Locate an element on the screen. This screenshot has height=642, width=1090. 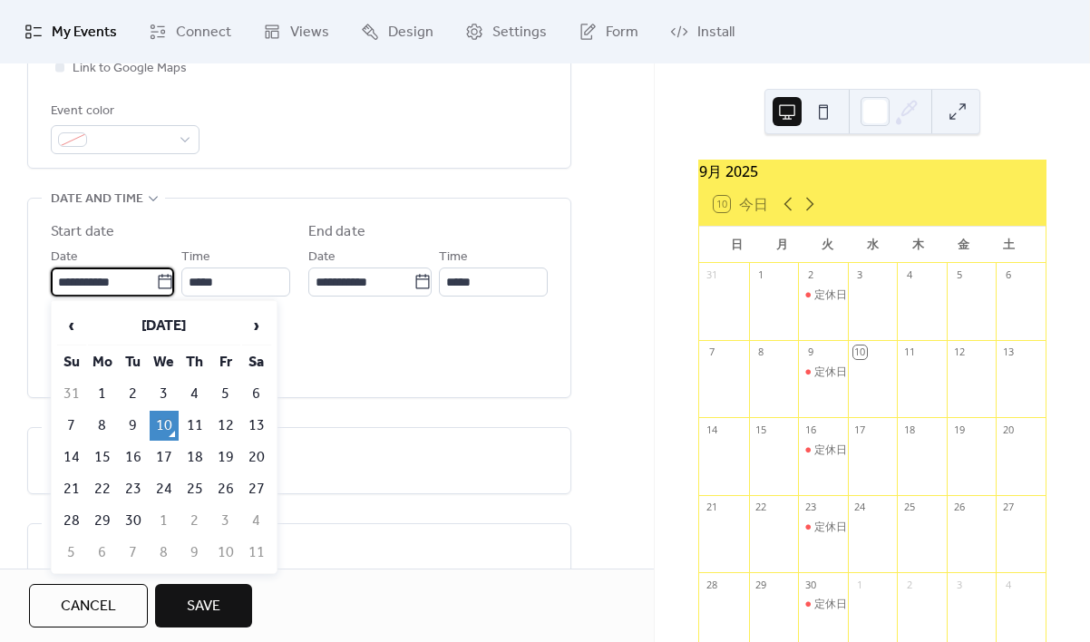
td: 15 is located at coordinates (102, 457).